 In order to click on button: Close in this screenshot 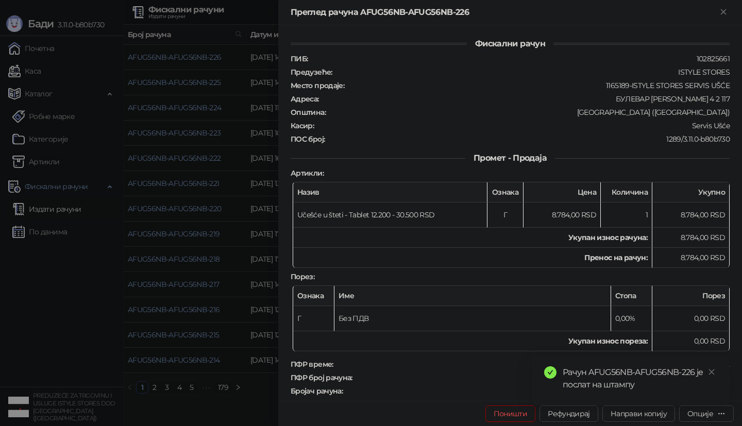, I will do `click(723, 12)`.